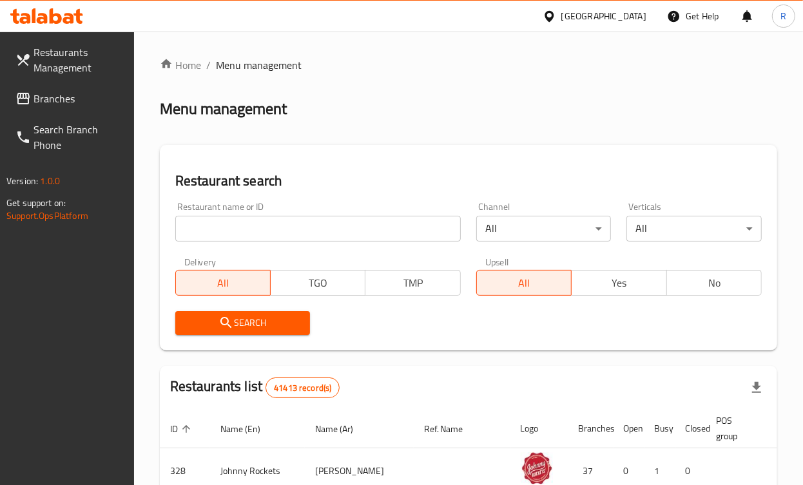 The height and width of the screenshot is (485, 803). Describe the element at coordinates (70, 137) in the screenshot. I see `a: Search Branch Phone` at that location.